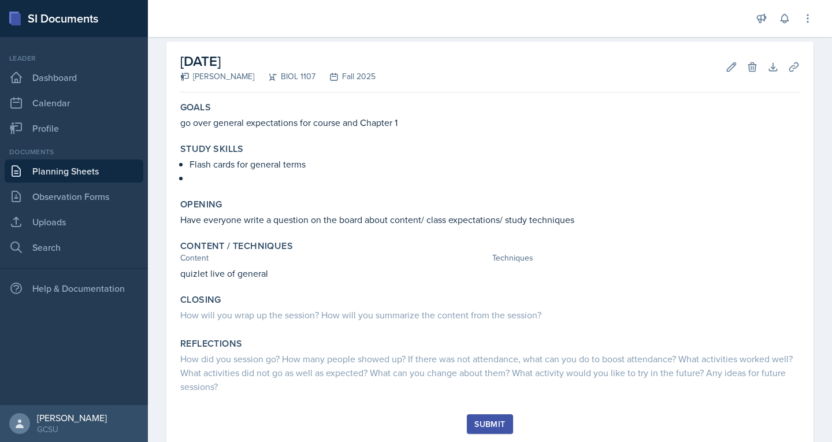 The height and width of the screenshot is (442, 832). What do you see at coordinates (489, 424) in the screenshot?
I see `div: Submit` at bounding box center [489, 424].